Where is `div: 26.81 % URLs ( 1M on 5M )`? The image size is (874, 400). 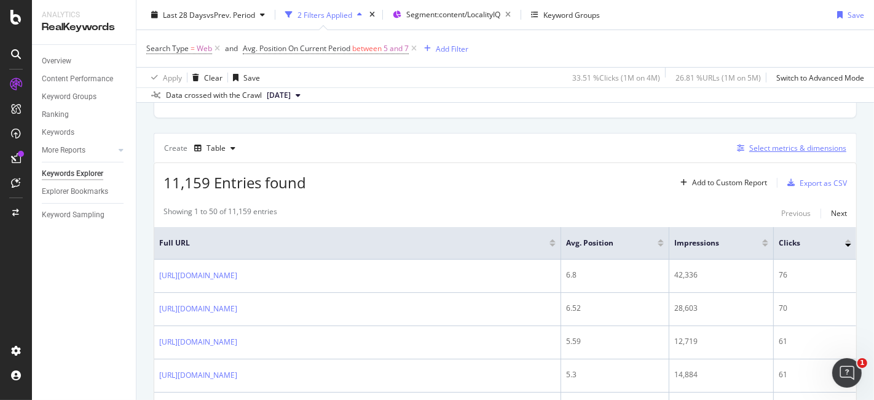 div: 26.81 % URLs ( 1M on 5M ) is located at coordinates (718, 77).